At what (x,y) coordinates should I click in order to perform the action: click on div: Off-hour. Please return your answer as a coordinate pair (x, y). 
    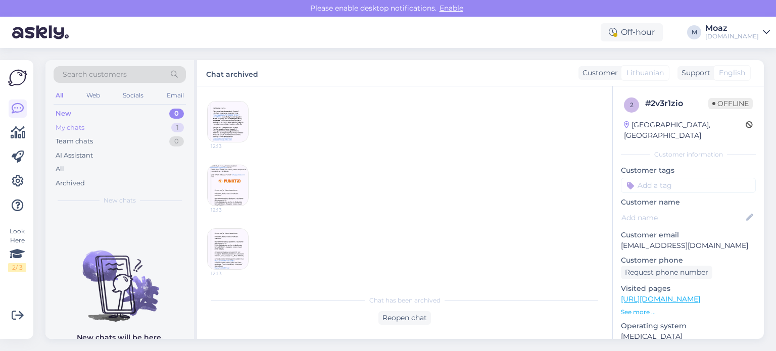
    Looking at the image, I should click on (631, 32).